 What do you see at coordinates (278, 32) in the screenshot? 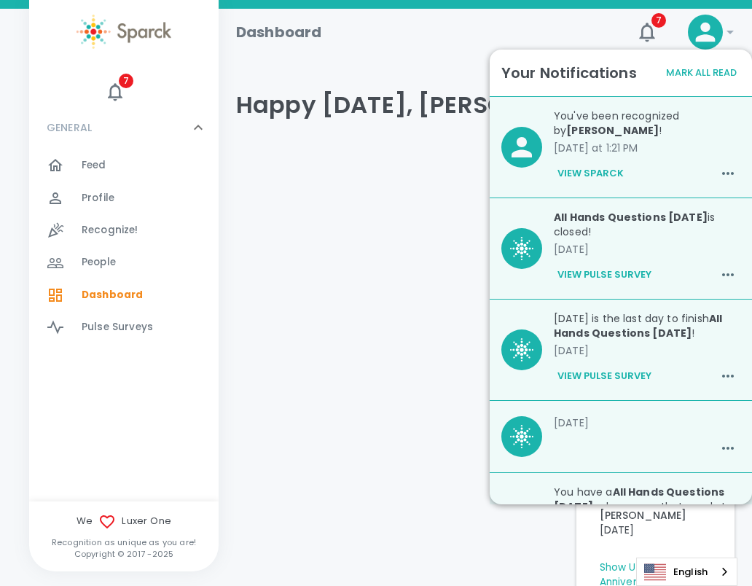
I see `h1: Dashboard` at bounding box center [278, 32].